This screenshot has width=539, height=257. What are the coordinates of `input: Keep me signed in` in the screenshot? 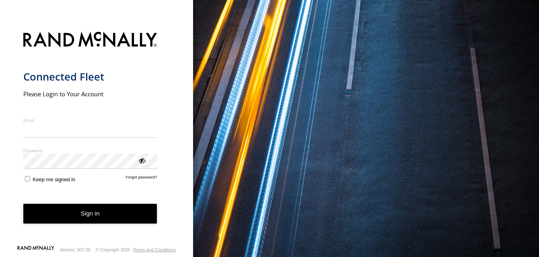 It's located at (27, 178).